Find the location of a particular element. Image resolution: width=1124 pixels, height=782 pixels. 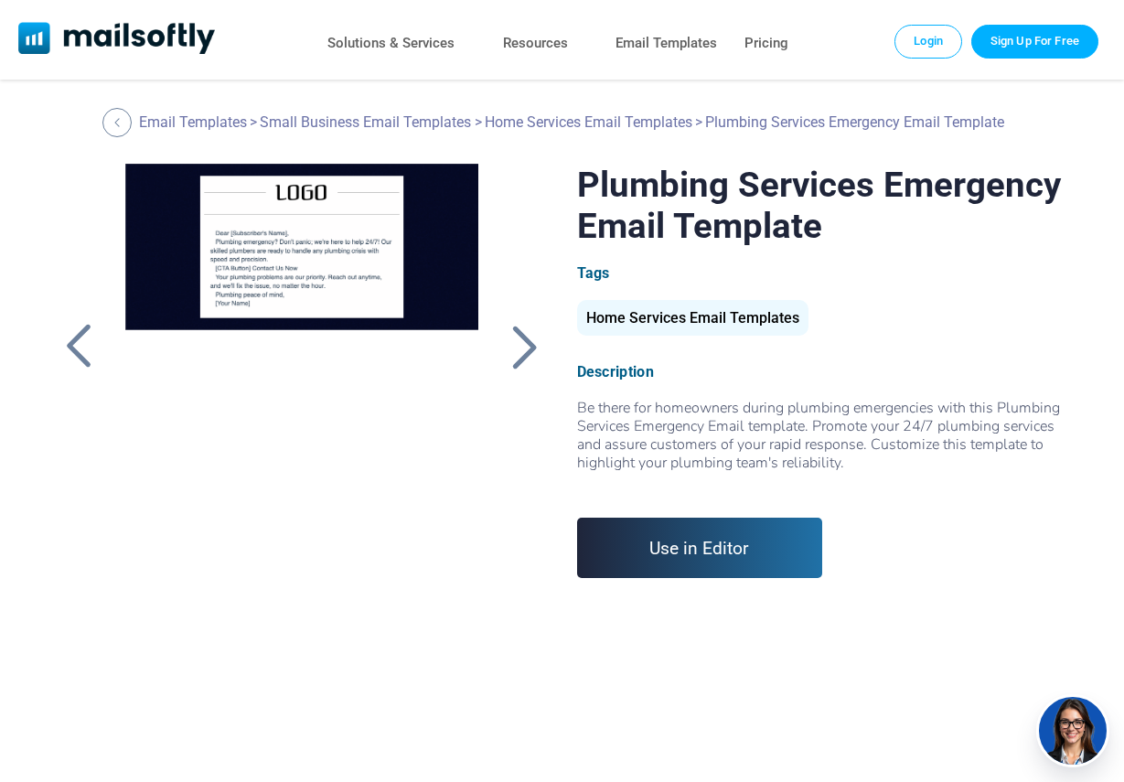

h1: Plumbing Services Emergency Email Template is located at coordinates (822, 205).